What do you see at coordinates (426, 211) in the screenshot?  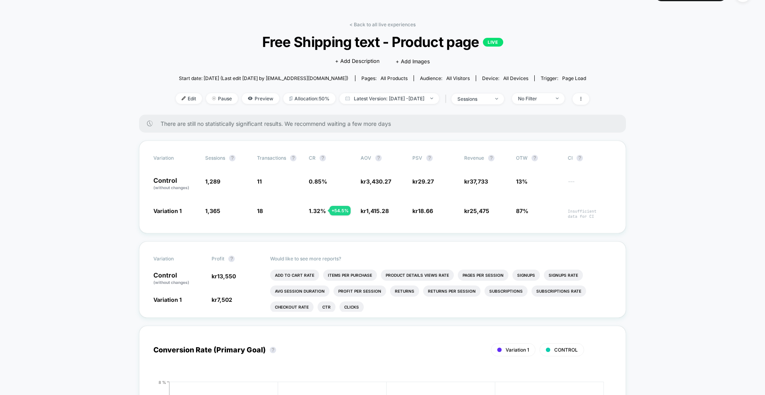 I see `span: 18.66` at bounding box center [426, 211].